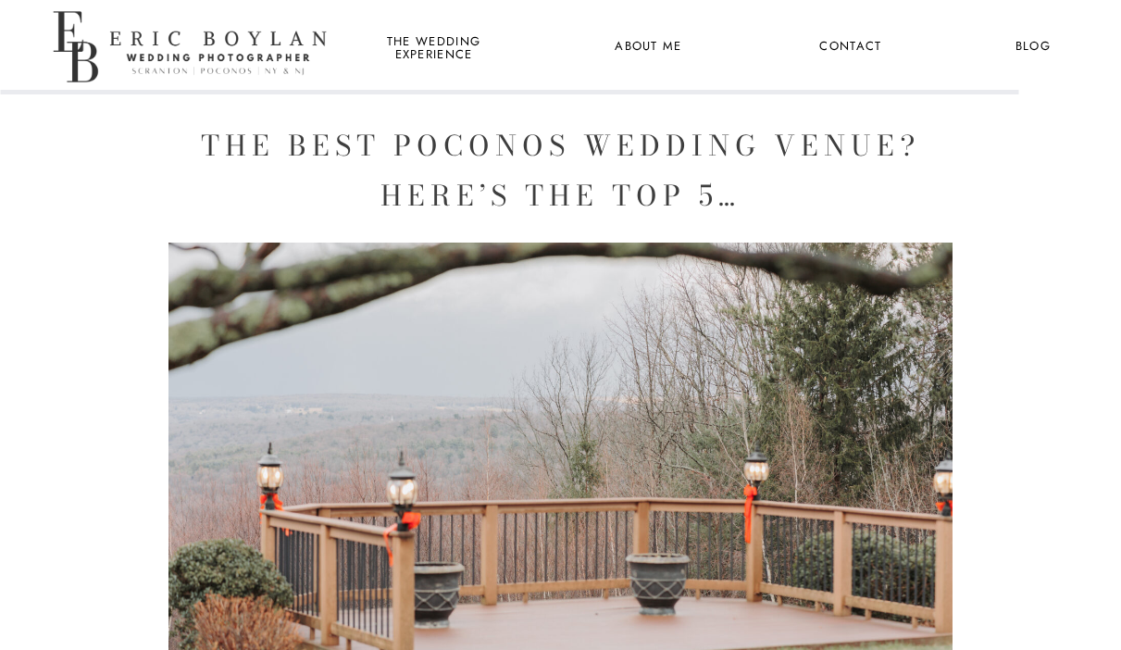 This screenshot has height=650, width=1121. Describe the element at coordinates (648, 47) in the screenshot. I see `a: About Me` at that location.